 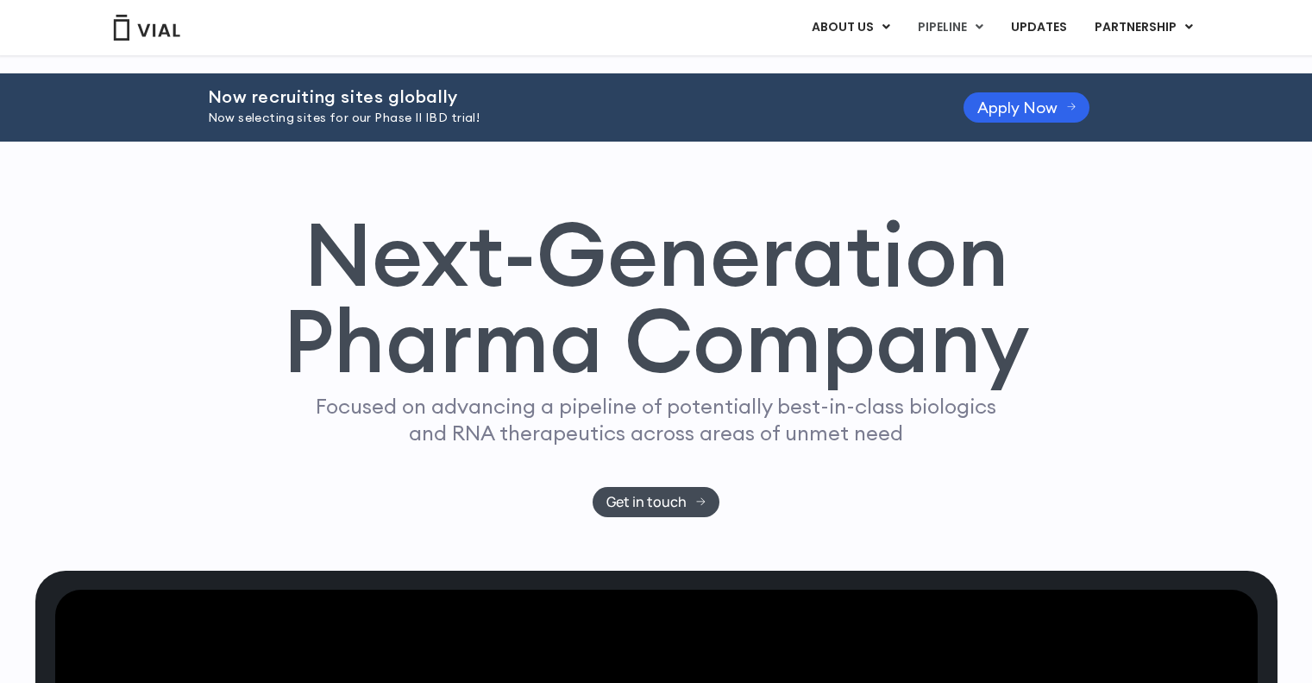 What do you see at coordinates (657, 419) in the screenshot?
I see `p: Focused on advancing a pipeline of potentially best-in-class biologics and RNA therapeutics acros...` at bounding box center [657, 419].